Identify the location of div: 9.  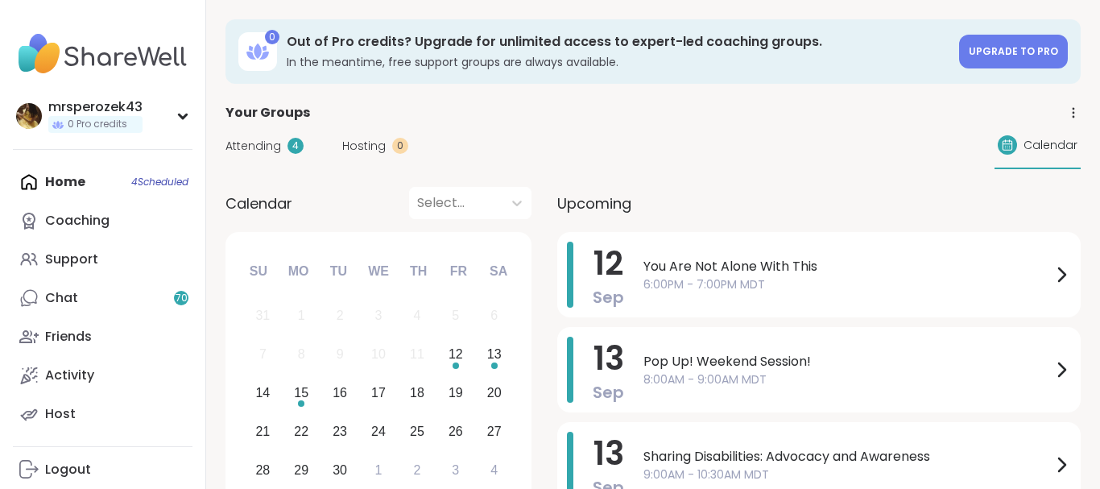
(340, 354).